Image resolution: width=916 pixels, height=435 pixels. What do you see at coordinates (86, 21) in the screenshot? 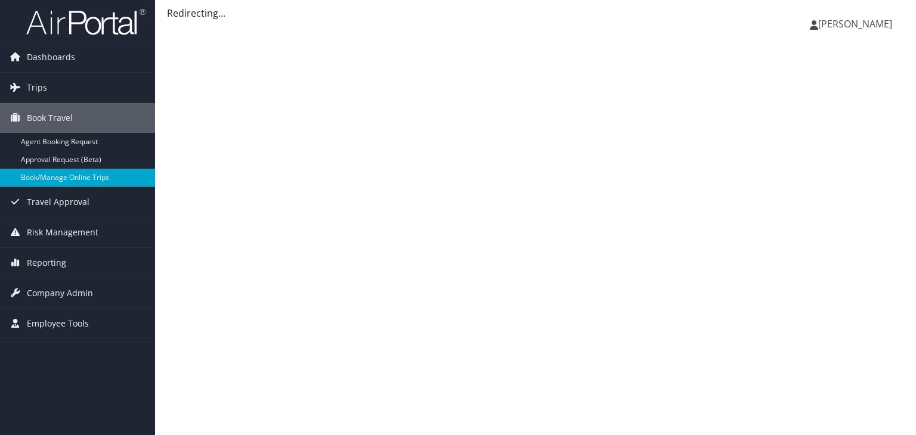
I see `img: airportal-logo.png` at bounding box center [86, 21].